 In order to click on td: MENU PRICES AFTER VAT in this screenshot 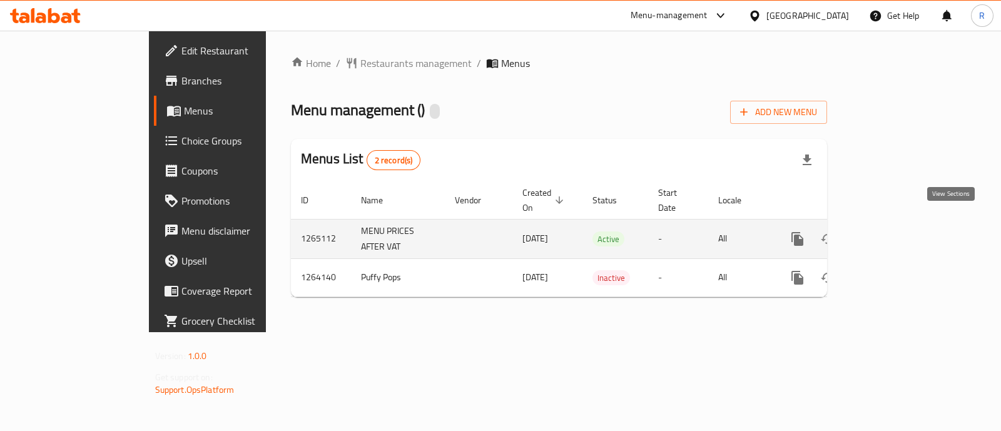, I will do `click(398, 238)`.